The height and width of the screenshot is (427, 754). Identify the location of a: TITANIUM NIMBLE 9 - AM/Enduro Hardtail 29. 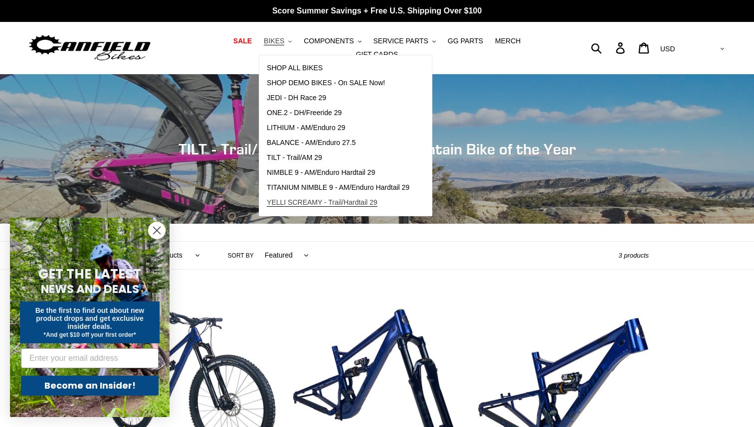
(338, 188).